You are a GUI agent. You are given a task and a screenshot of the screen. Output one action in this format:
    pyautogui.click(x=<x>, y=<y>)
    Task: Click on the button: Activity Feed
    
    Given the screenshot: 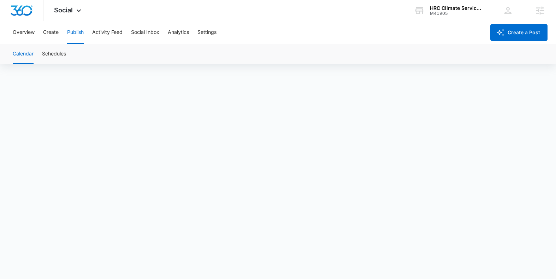 What is the action you would take?
    pyautogui.click(x=107, y=33)
    